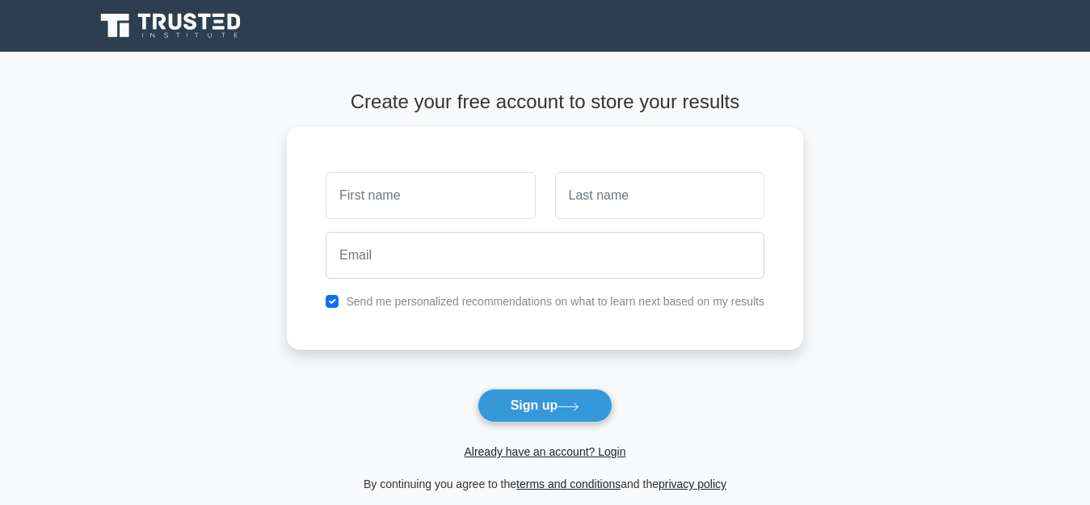 The width and height of the screenshot is (1090, 505). I want to click on a: Already have an account? Login, so click(545, 452).